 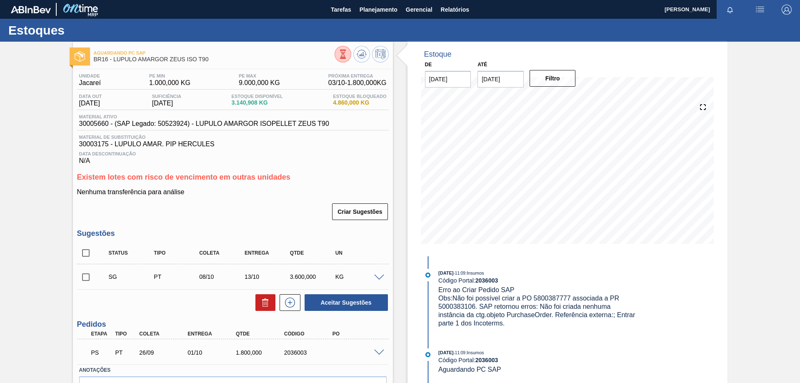 I want to click on div: Nova sugestão, so click(x=288, y=303).